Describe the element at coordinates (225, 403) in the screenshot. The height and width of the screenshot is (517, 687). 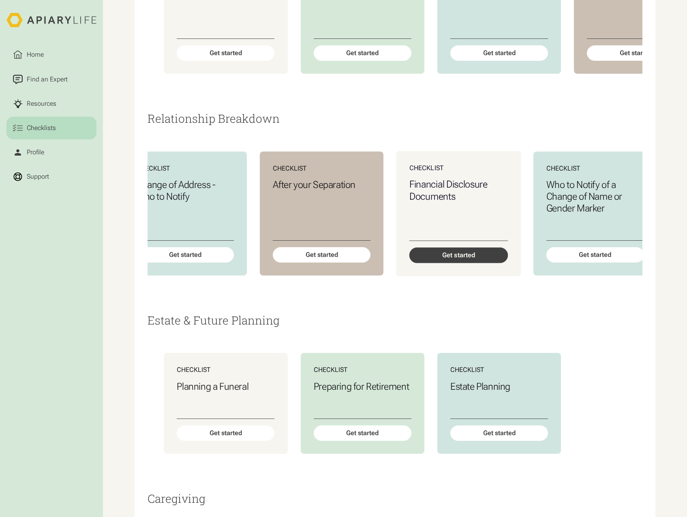
I see `a: ChecklistPlanning a FuneralGet started` at that location.